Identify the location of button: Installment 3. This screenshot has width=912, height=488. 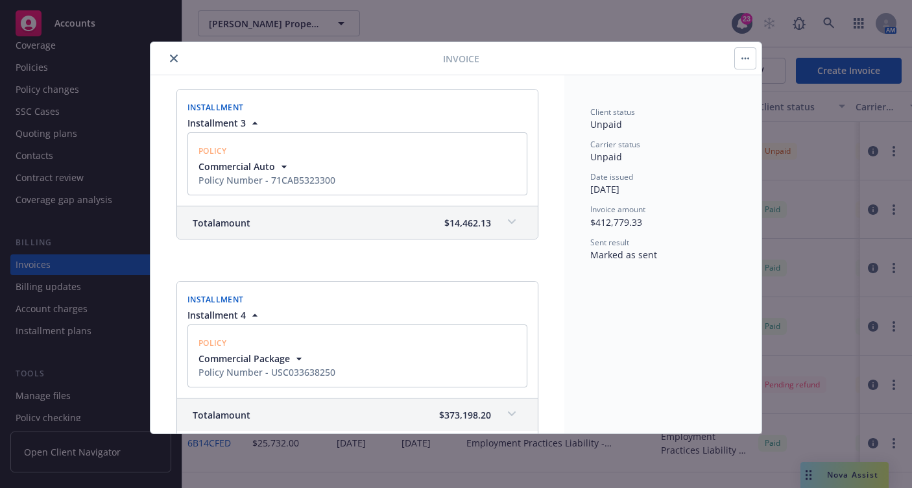
(225, 123).